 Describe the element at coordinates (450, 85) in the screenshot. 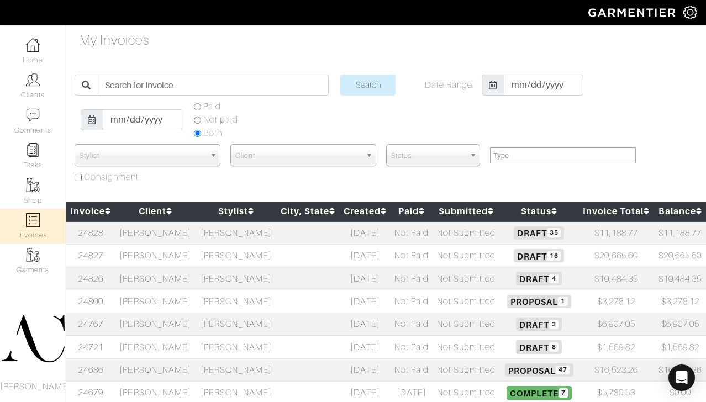

I see `label: Date Range:` at that location.